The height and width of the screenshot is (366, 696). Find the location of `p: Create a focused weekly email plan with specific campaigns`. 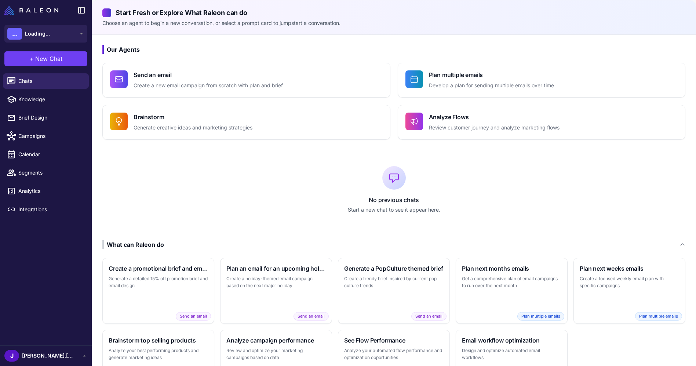

p: Create a focused weekly email plan with specific campaigns is located at coordinates (629, 282).